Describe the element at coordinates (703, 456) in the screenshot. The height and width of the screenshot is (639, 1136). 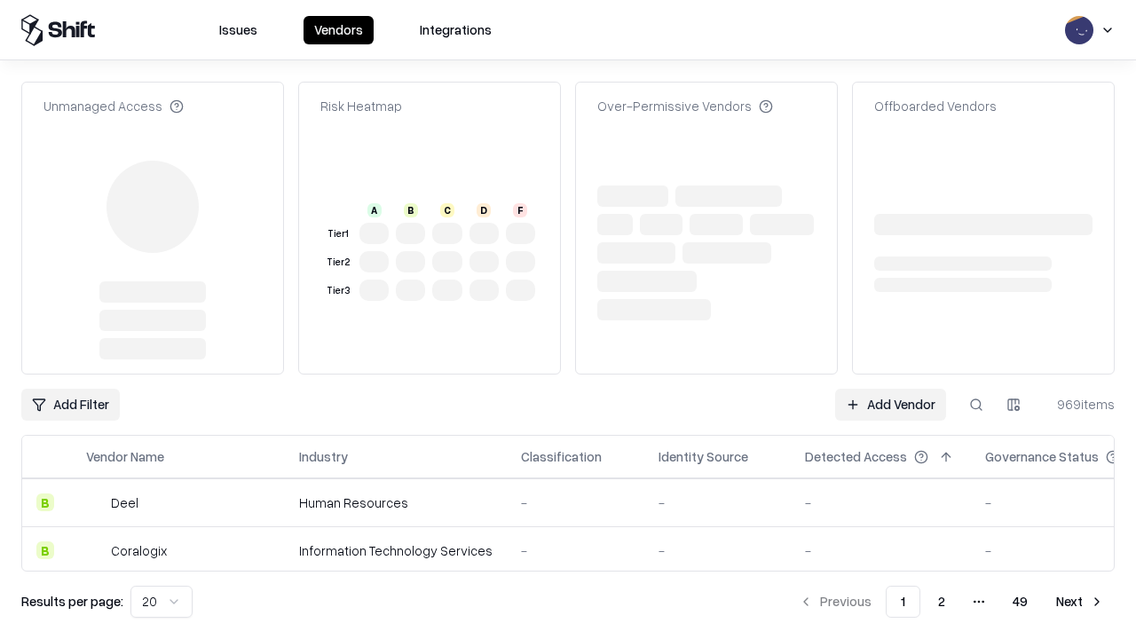
I see `div: Identity Source` at that location.